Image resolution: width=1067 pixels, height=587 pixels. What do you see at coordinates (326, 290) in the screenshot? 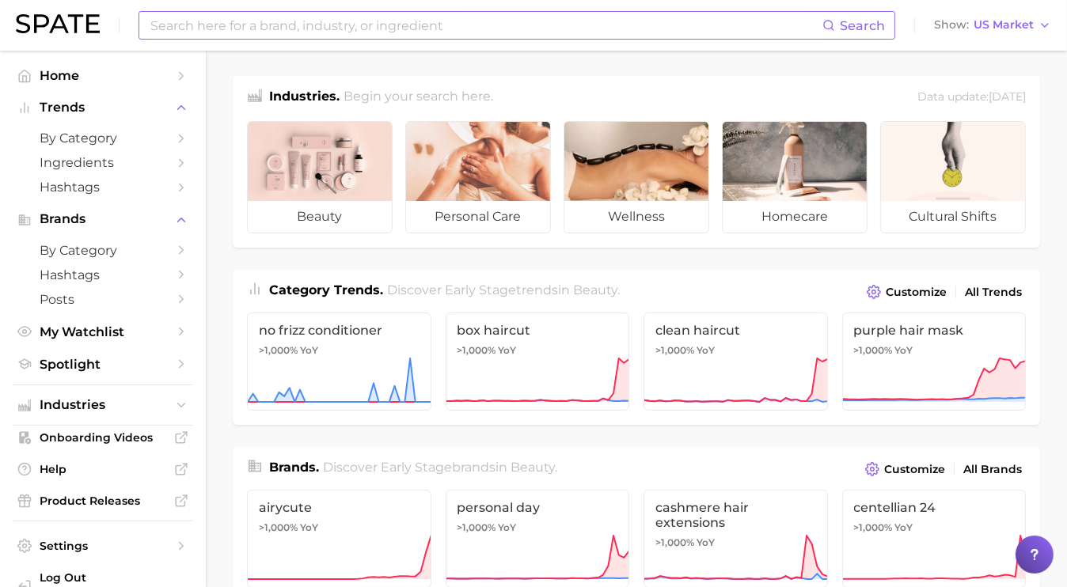
I see `span: Category Trends .` at bounding box center [326, 290].